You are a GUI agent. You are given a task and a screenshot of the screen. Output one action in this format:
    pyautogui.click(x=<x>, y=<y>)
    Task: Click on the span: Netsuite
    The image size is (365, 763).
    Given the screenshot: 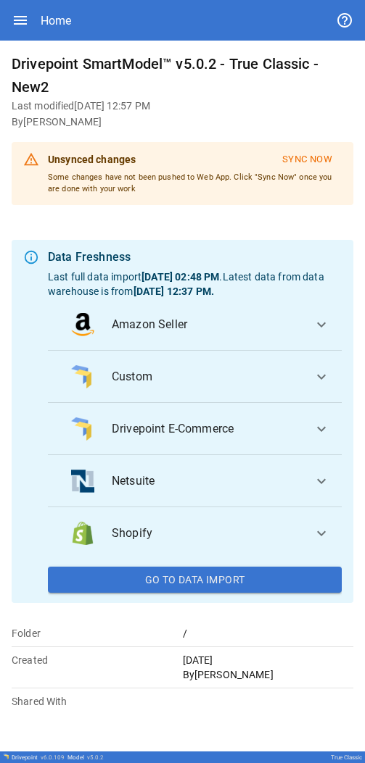 What is the action you would take?
    pyautogui.click(x=206, y=481)
    